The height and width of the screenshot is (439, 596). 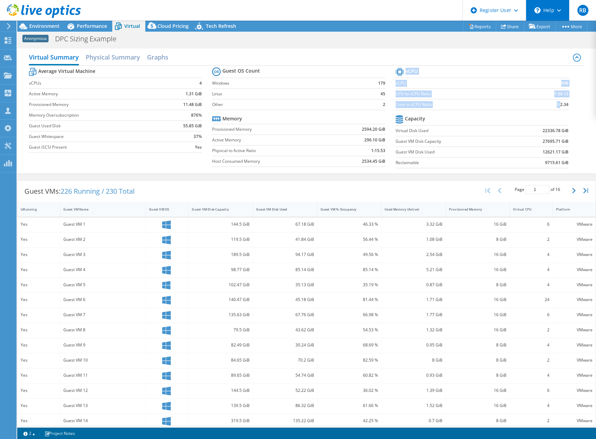 I want to click on h2: Virtual Summary, so click(x=54, y=58).